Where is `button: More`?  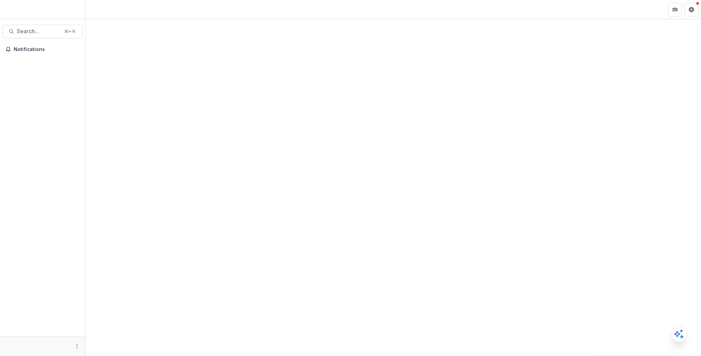
button: More is located at coordinates (77, 346).